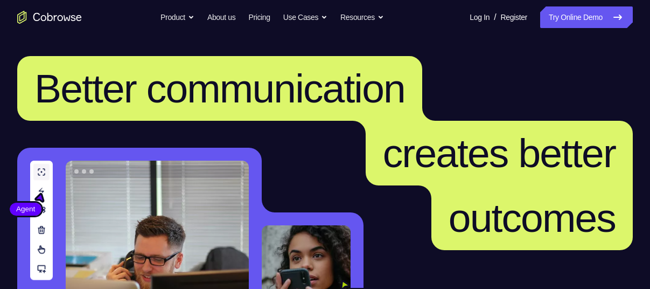  Describe the element at coordinates (220, 88) in the screenshot. I see `span: Better communication` at that location.